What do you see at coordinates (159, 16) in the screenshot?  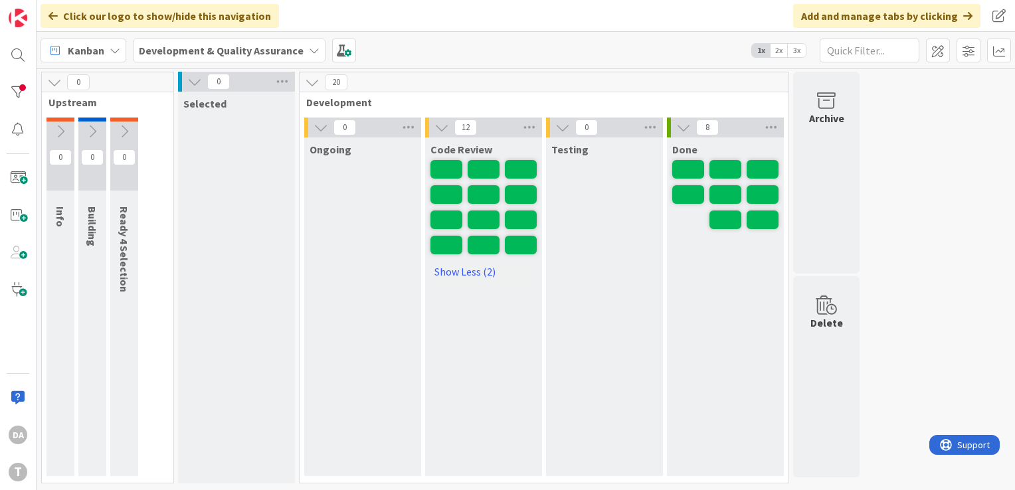 I see `div: Click our logo to show/hide this navigation` at bounding box center [159, 16].